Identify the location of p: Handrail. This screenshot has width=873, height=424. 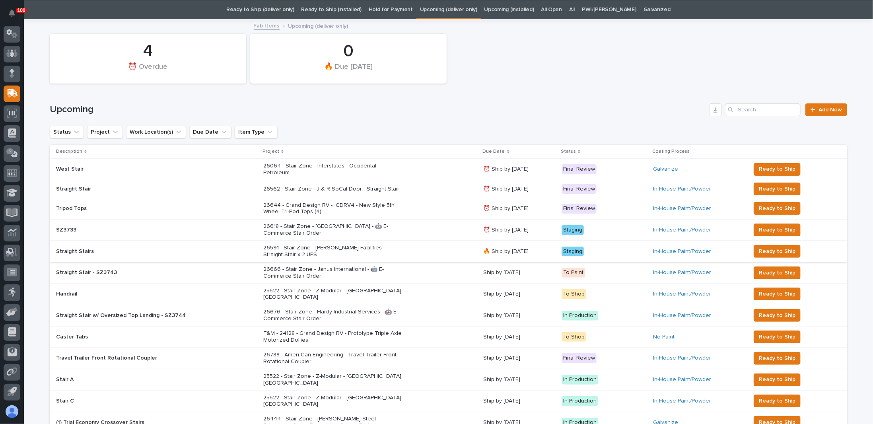
(67, 293).